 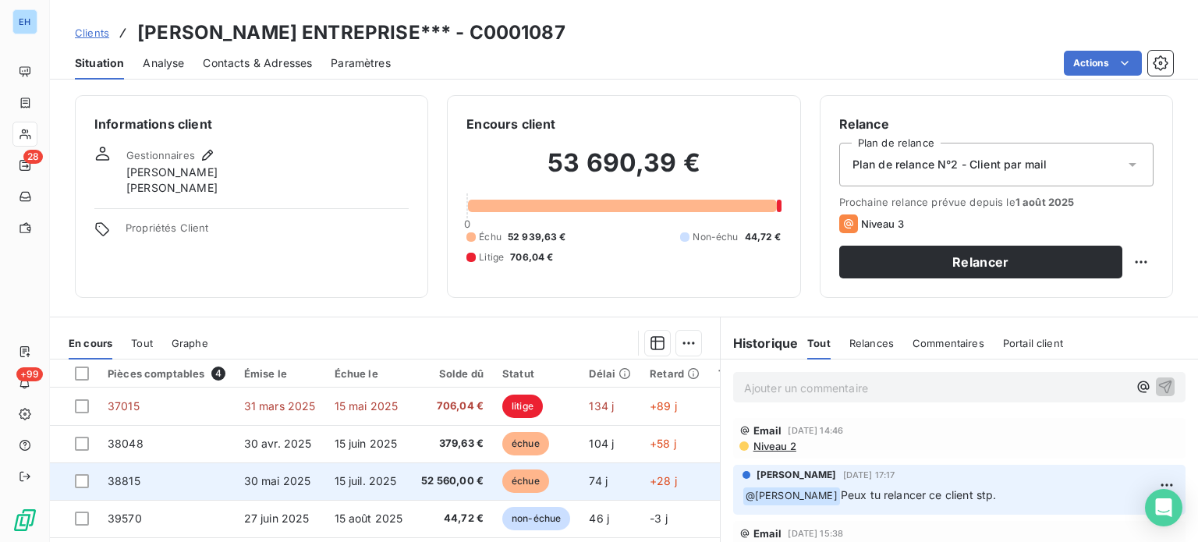 I want to click on span: Prochaine relance prévue depuis le, so click(x=996, y=202).